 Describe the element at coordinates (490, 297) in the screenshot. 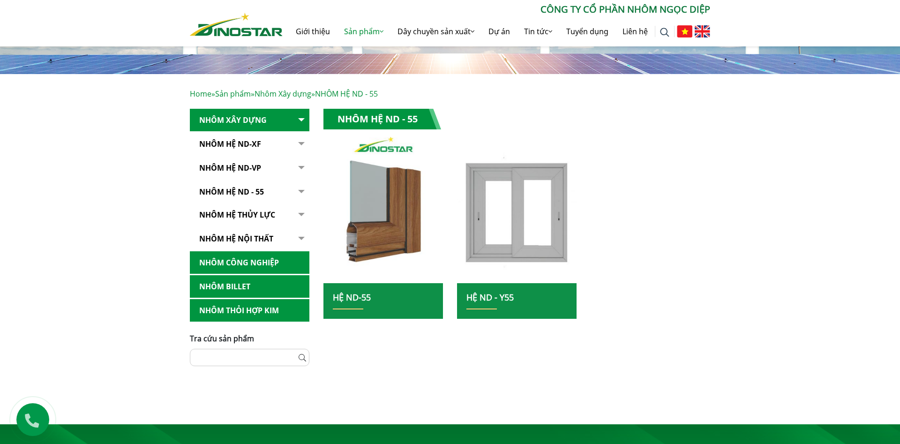

I see `a: Hệ ND - Y55` at that location.